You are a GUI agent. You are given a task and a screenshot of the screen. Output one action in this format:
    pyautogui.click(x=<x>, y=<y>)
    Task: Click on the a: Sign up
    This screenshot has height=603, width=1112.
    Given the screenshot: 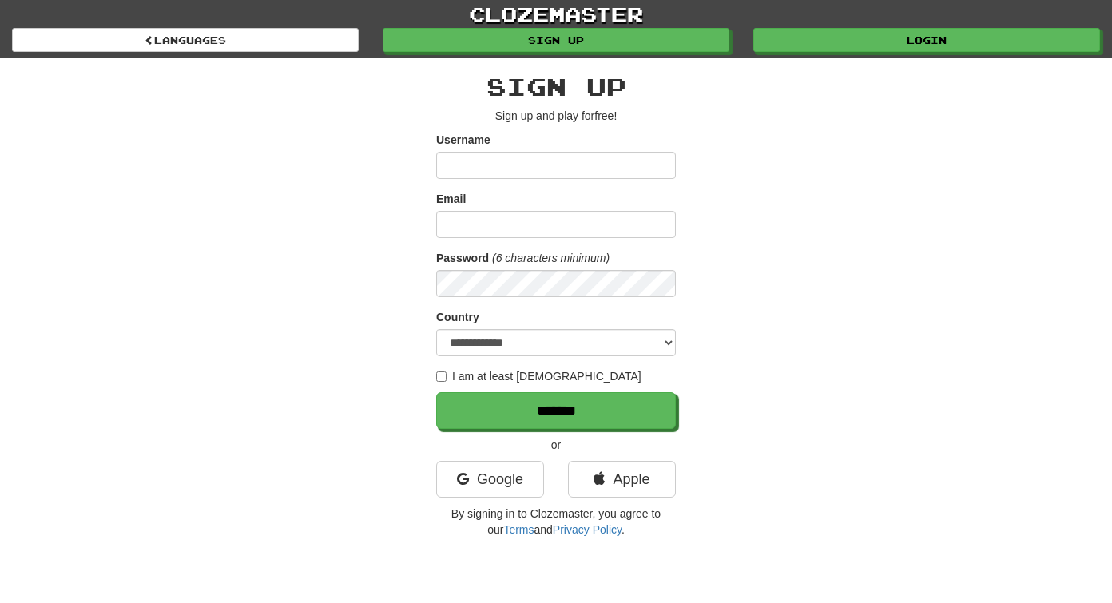 What is the action you would take?
    pyautogui.click(x=556, y=40)
    